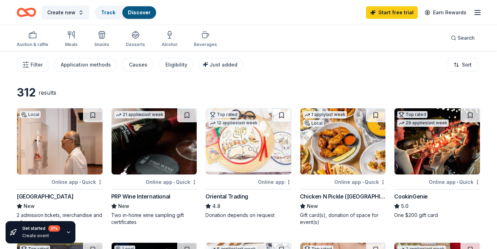 The width and height of the screenshot is (497, 249). What do you see at coordinates (32, 39) in the screenshot?
I see `button: Auction & raffle` at bounding box center [32, 39].